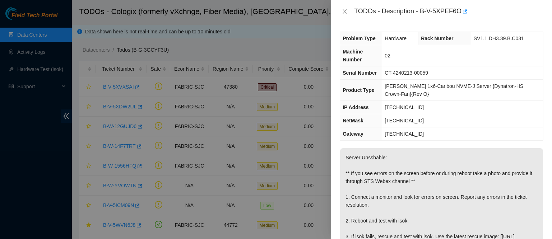 This screenshot has width=552, height=239. I want to click on span: IP Address, so click(355, 107).